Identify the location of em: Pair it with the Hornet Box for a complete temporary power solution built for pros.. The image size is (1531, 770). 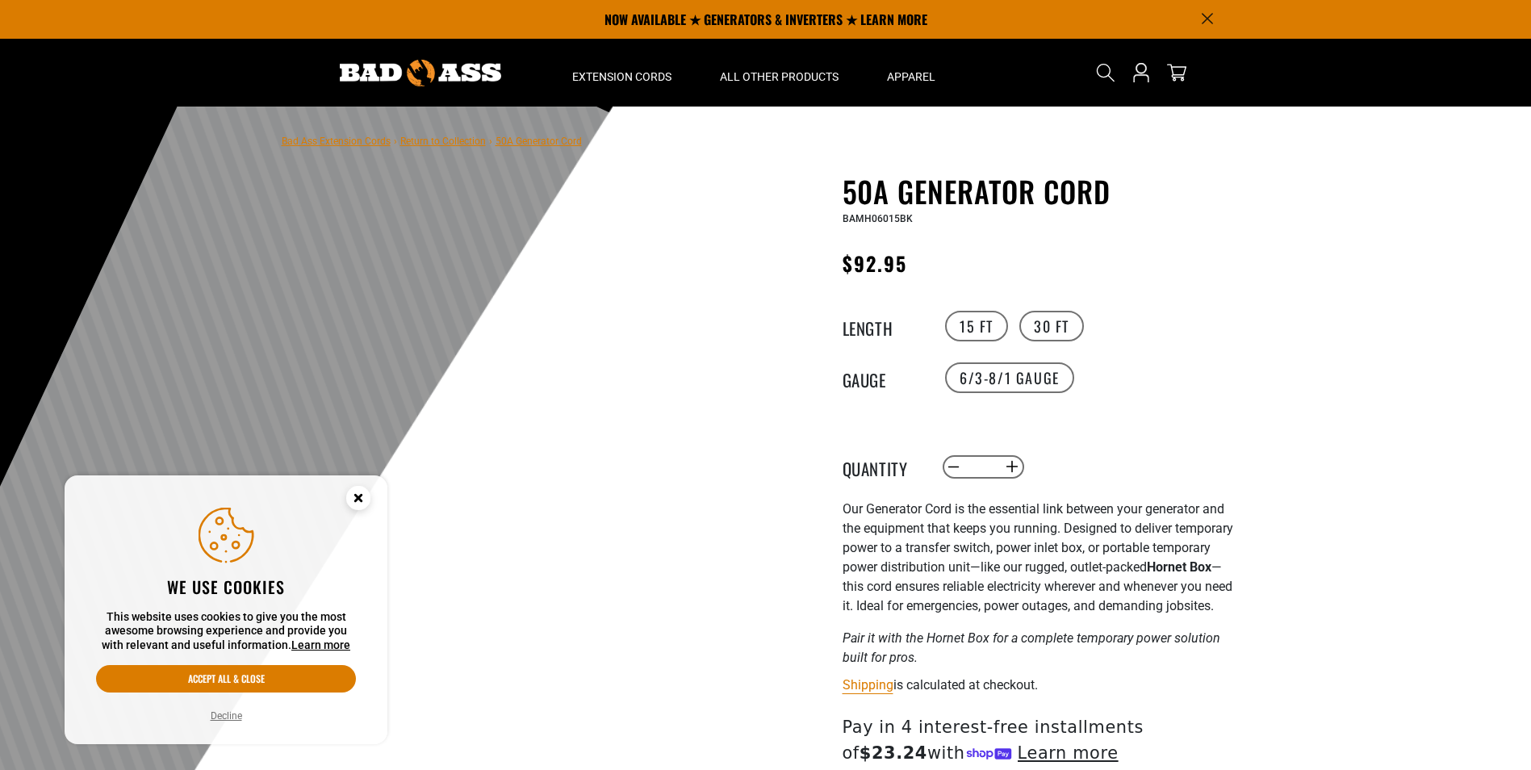
(1032, 647).